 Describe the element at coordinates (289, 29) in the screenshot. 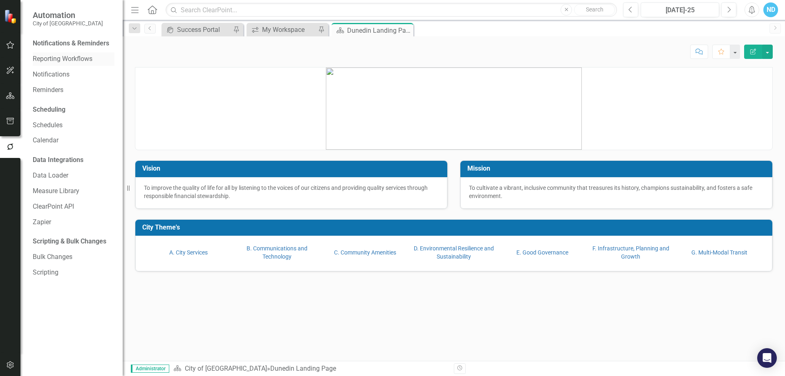

I see `div: My Workspace` at that location.